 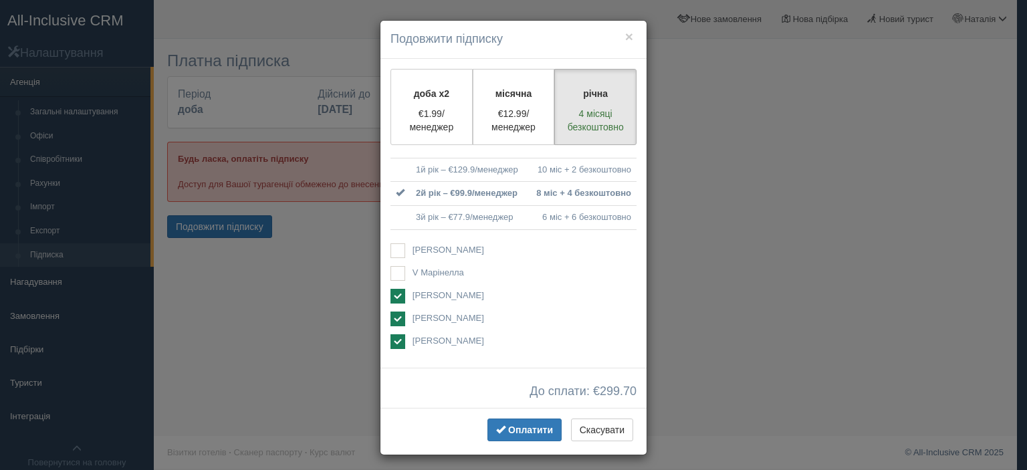 I want to click on button: Скасувати, so click(x=602, y=430).